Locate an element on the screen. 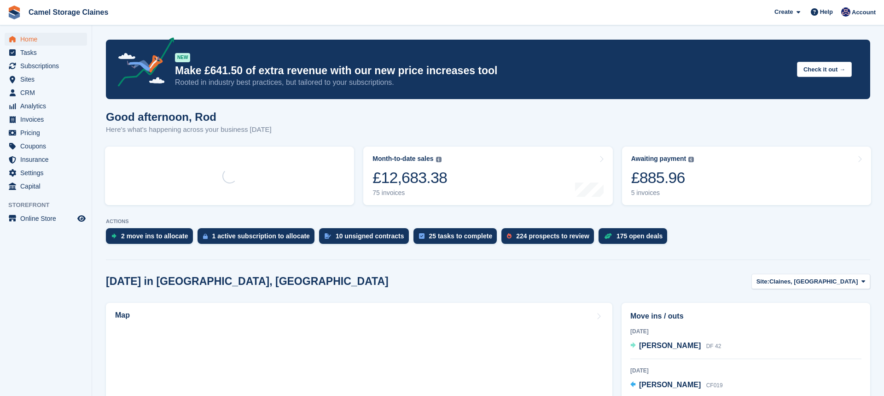  span: Subscriptions is located at coordinates (48, 66).